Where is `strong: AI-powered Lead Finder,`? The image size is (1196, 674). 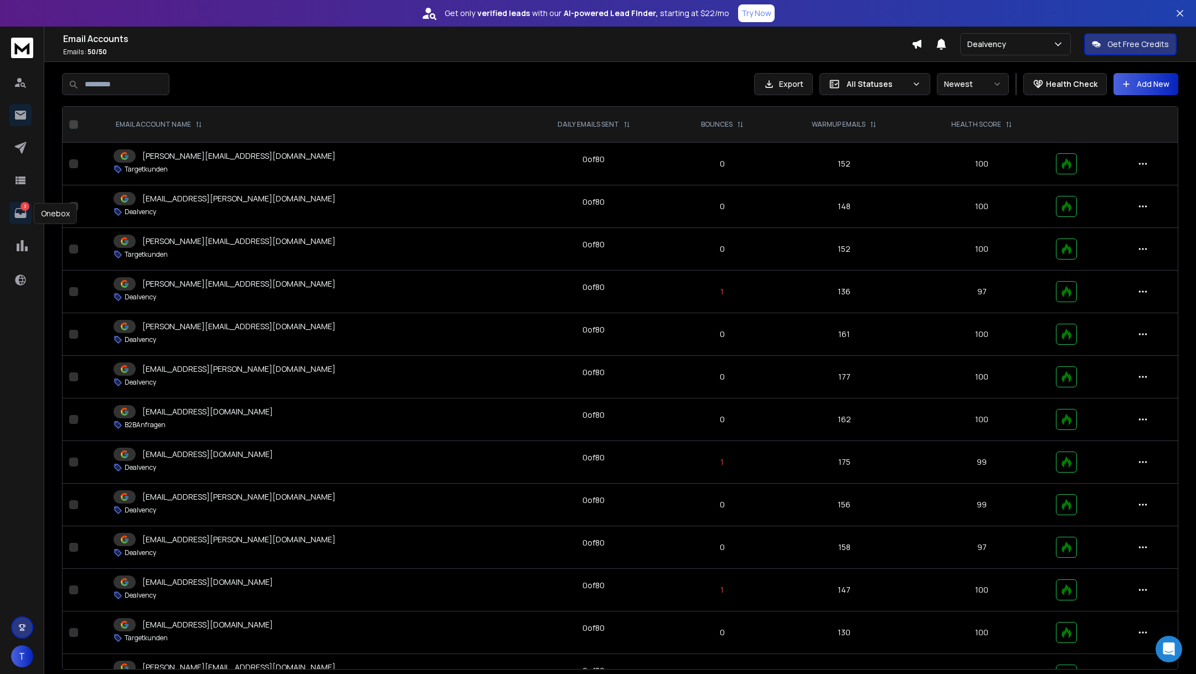 strong: AI-powered Lead Finder, is located at coordinates (611, 13).